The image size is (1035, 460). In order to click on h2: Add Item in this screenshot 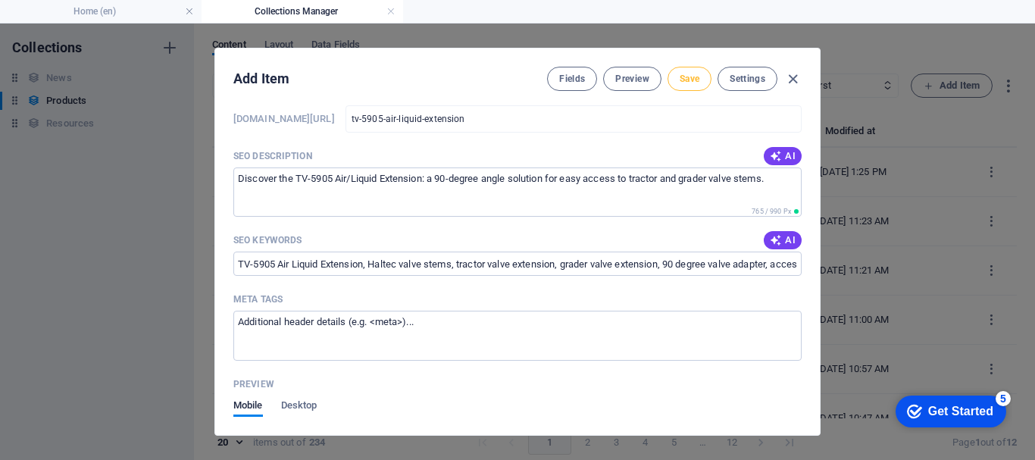, I will do `click(261, 79)`.